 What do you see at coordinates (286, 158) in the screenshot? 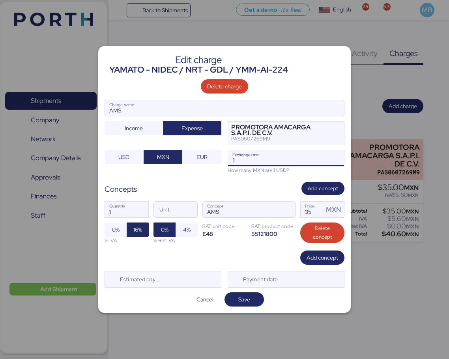
I see `input: Exchange rate` at bounding box center [286, 158].